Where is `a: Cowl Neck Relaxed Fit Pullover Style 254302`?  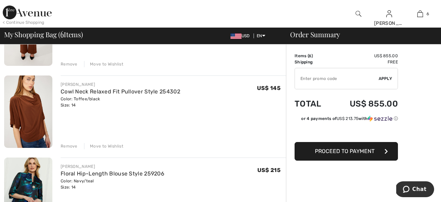 a: Cowl Neck Relaxed Fit Pullover Style 254302 is located at coordinates (120, 91).